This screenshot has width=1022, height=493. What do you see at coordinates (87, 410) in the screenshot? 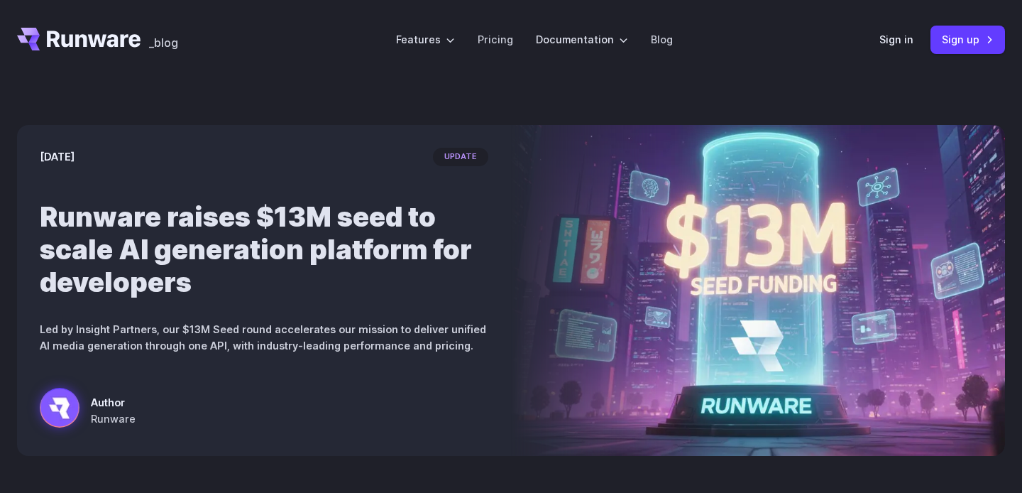
I see `a: Futuristic city scene with neon lights showing Runware announcement of $13M seed funding in large...` at bounding box center [87, 410].